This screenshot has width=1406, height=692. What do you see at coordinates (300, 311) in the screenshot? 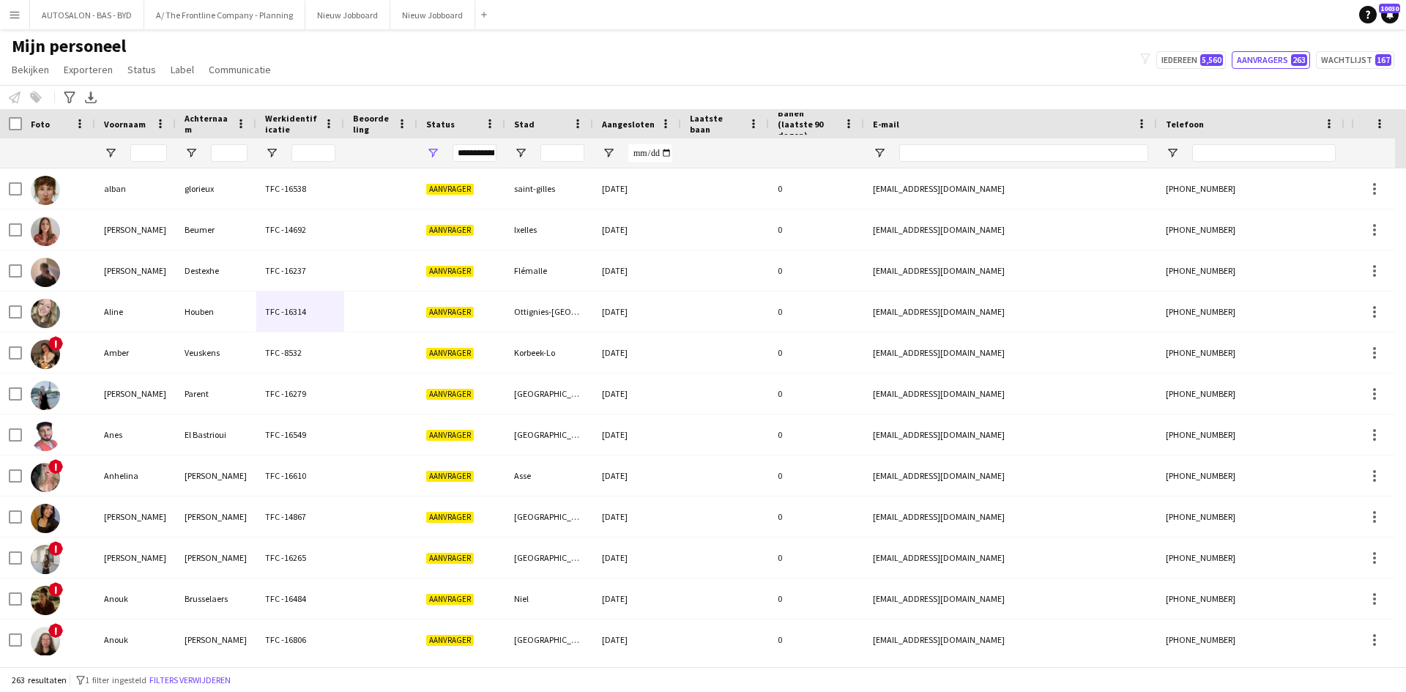
I see `div: TFC -16314` at bounding box center [300, 311].